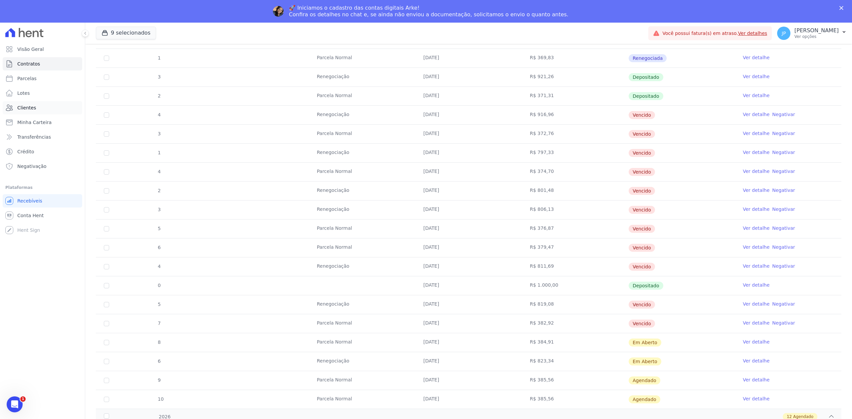 The width and height of the screenshot is (852, 419). I want to click on span: Depositado, so click(646, 96).